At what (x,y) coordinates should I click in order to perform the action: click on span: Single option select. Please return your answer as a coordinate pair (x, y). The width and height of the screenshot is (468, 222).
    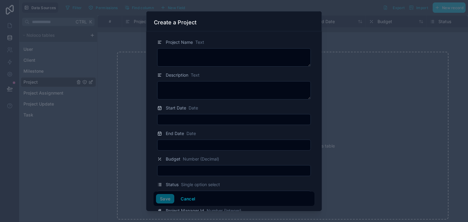
    Looking at the image, I should click on (200, 185).